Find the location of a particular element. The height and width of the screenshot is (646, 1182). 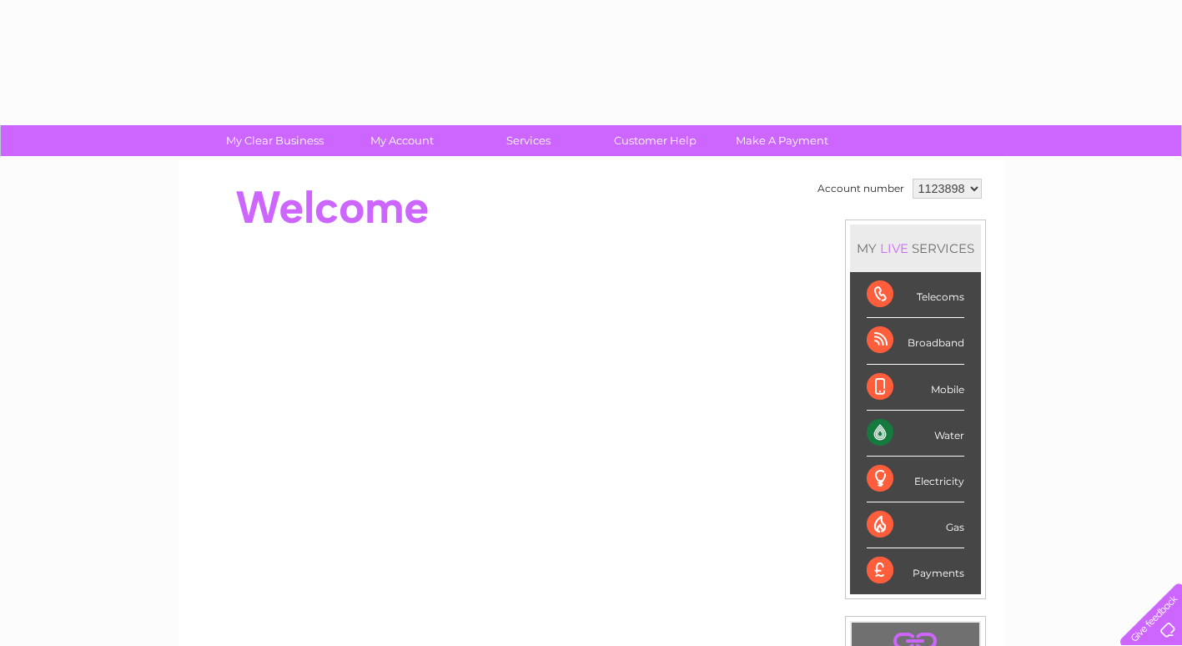

a: Make A Payment is located at coordinates (782, 140).